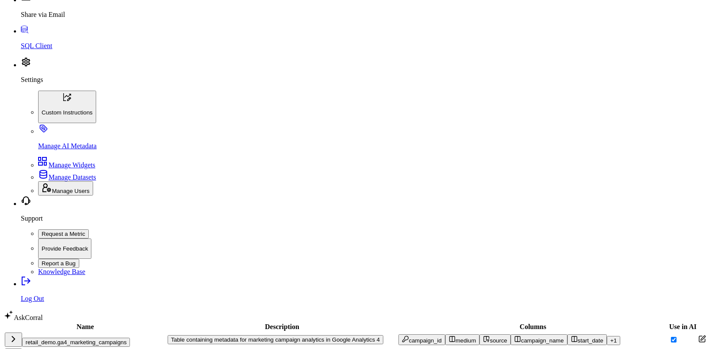 This screenshot has height=349, width=722. I want to click on div: source, so click(495, 339).